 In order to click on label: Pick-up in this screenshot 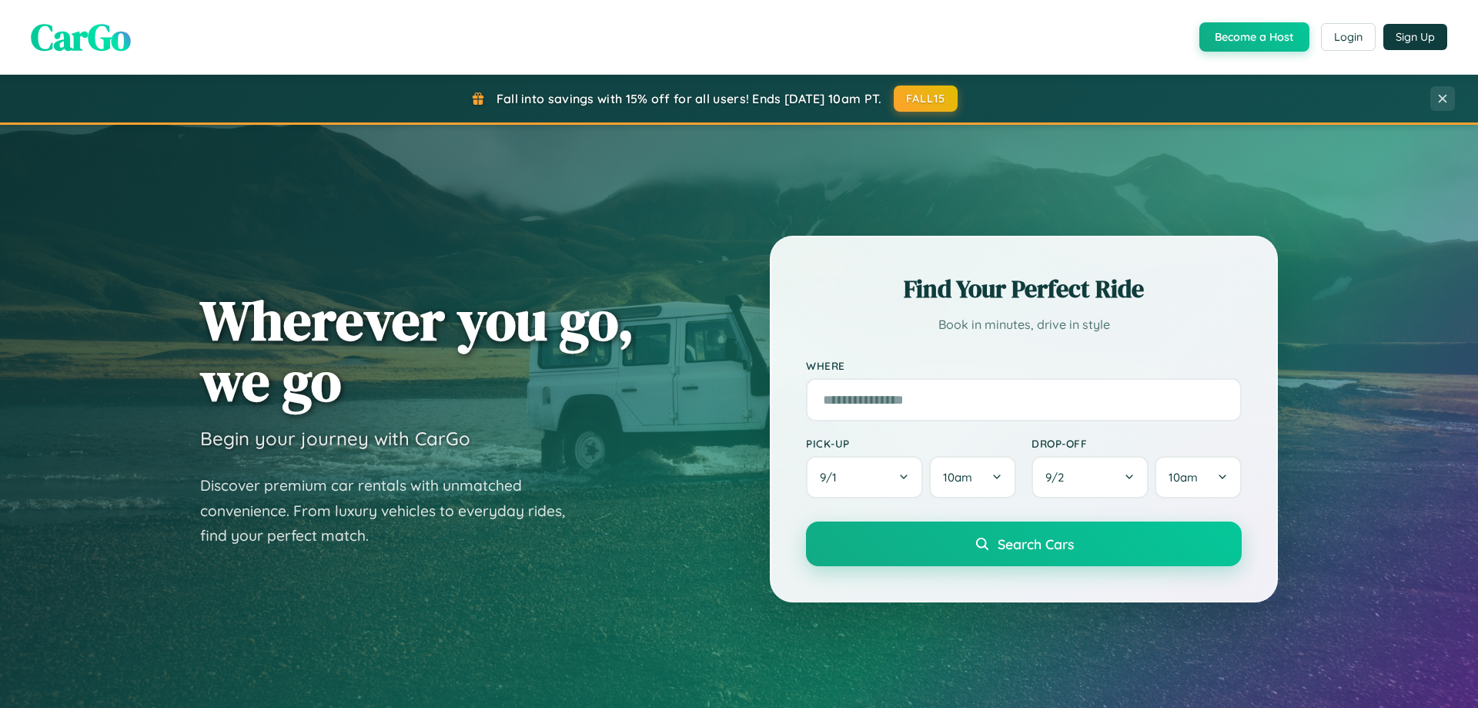, I will do `click(911, 443)`.